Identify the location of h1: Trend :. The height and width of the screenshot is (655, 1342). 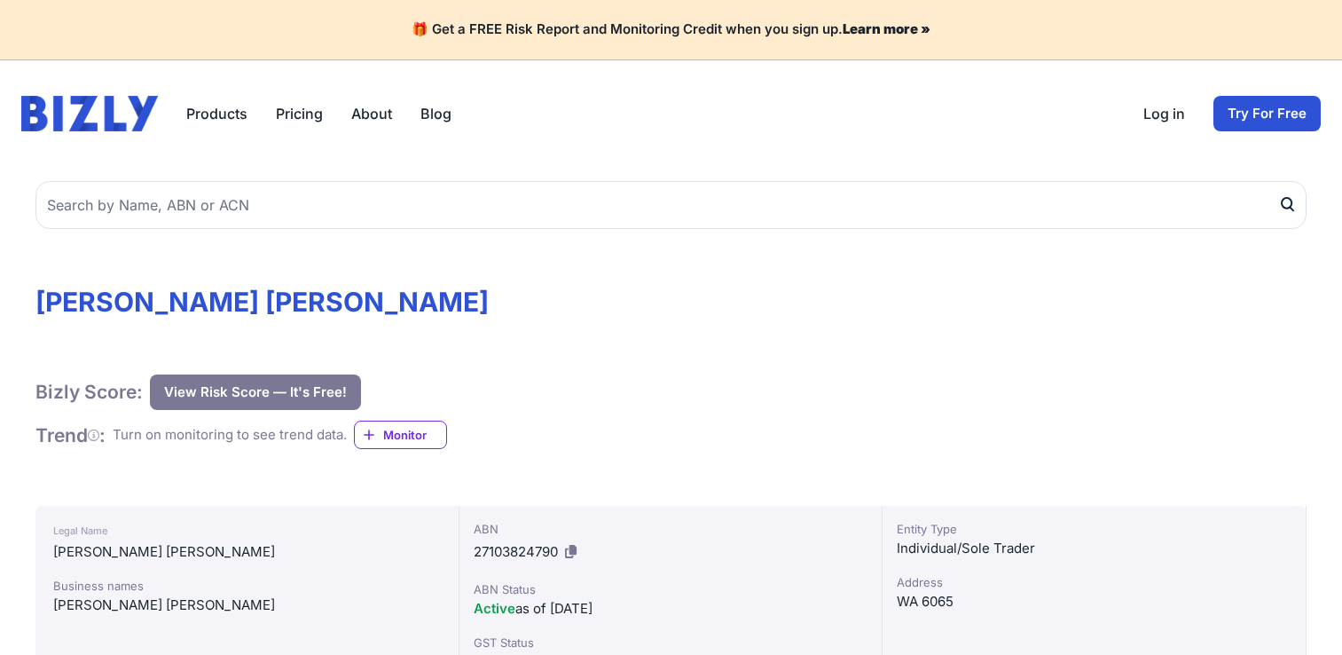
(70, 435).